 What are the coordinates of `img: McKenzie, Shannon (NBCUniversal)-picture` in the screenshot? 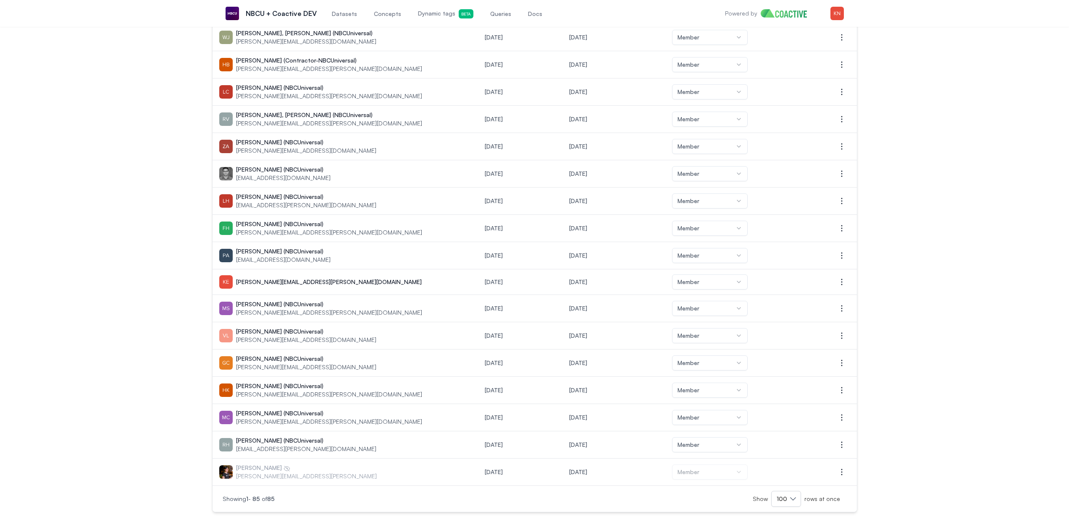 It's located at (226, 309).